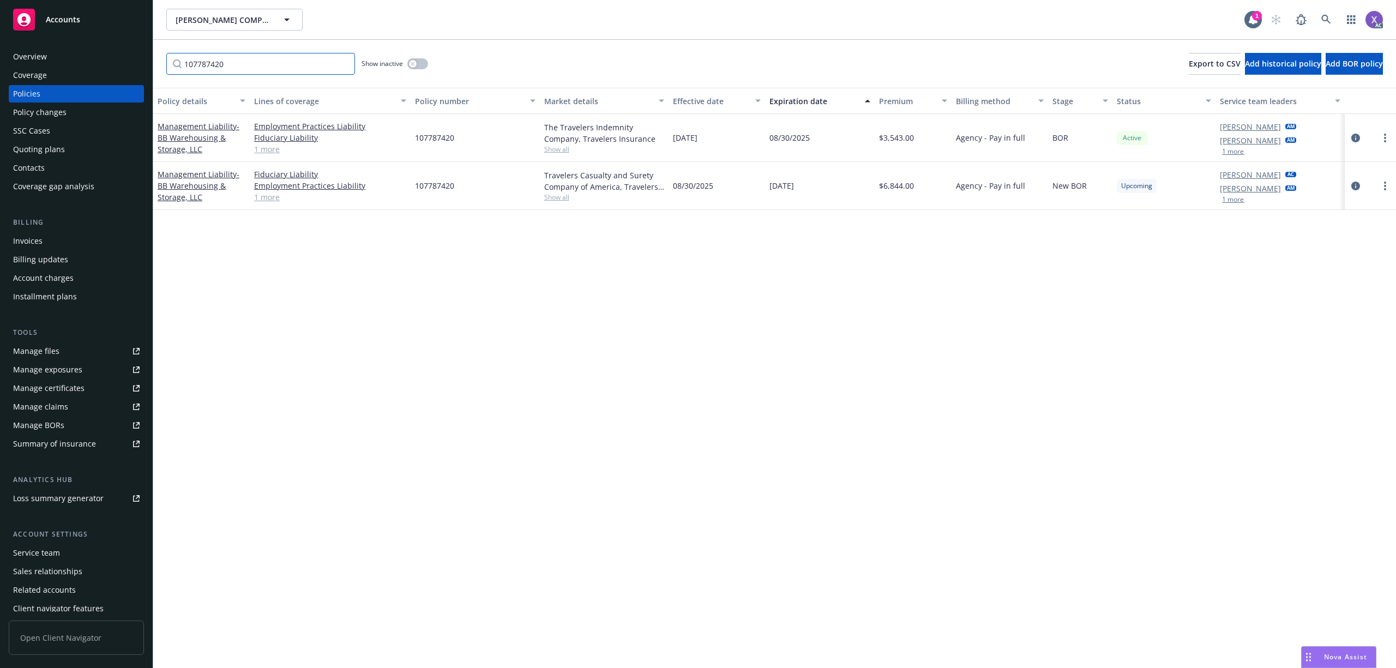 The height and width of the screenshot is (668, 1396). I want to click on a: Report a Bug, so click(1301, 20).